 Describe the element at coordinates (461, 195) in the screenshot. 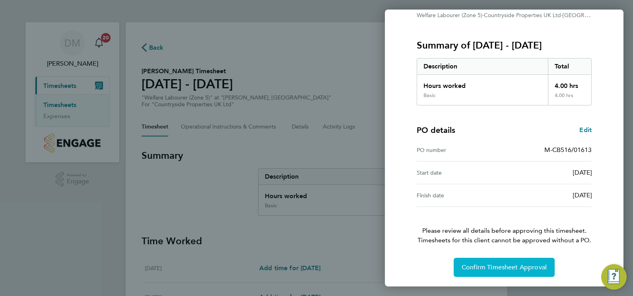

I see `div: Finish date` at that location.